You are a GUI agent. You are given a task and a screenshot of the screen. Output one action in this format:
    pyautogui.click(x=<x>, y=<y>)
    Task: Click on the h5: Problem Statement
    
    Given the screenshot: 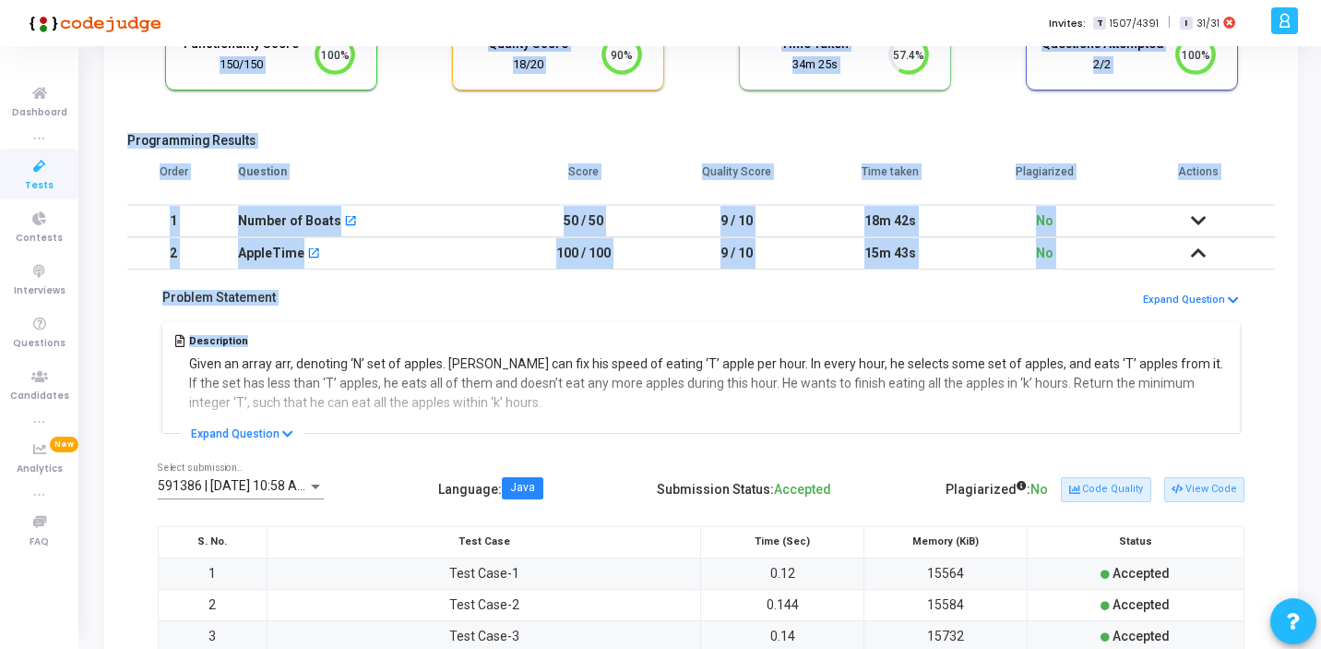 What is the action you would take?
    pyautogui.click(x=219, y=297)
    